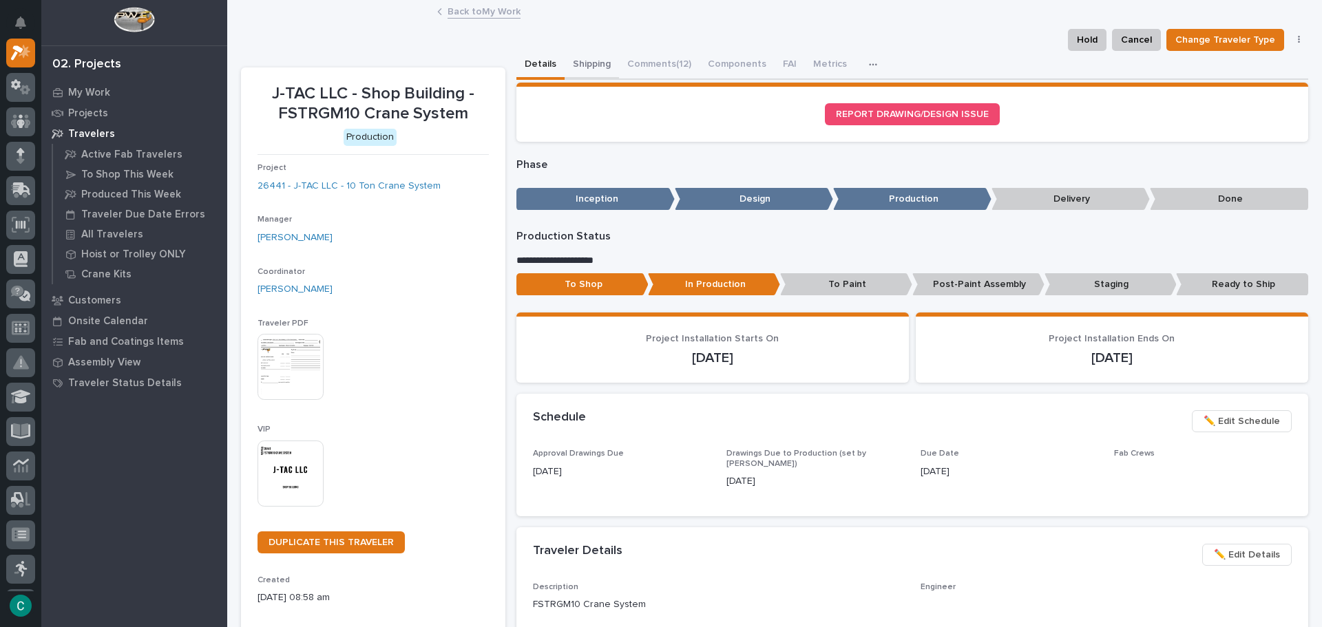 This screenshot has height=627, width=1322. I want to click on a: Traveler Status Details, so click(134, 383).